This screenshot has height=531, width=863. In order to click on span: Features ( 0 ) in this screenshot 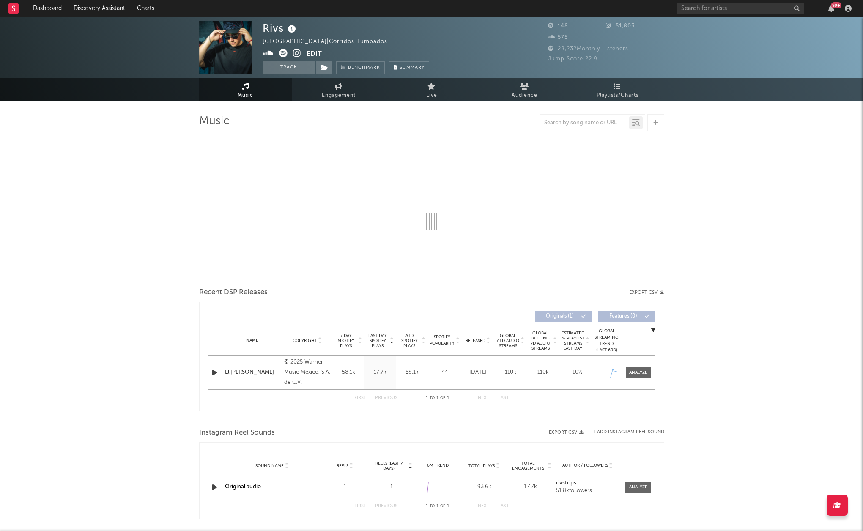, I will do `click(623, 316)`.